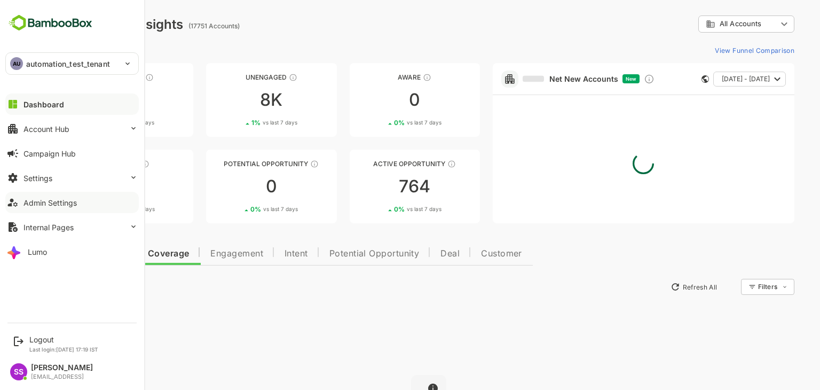  What do you see at coordinates (50, 153) in the screenshot?
I see `div: Campaign Hub` at bounding box center [50, 153].